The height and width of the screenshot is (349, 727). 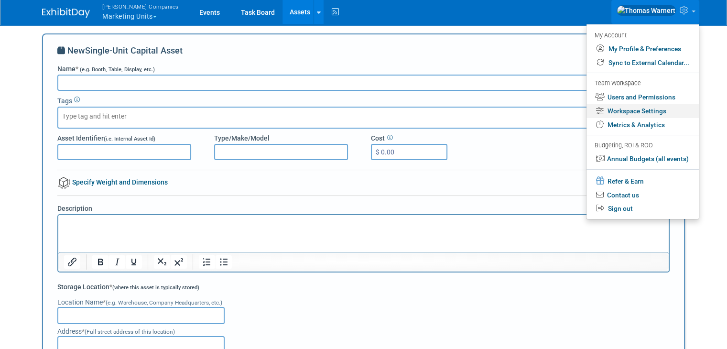 I want to click on button: Numbered list, so click(x=207, y=262).